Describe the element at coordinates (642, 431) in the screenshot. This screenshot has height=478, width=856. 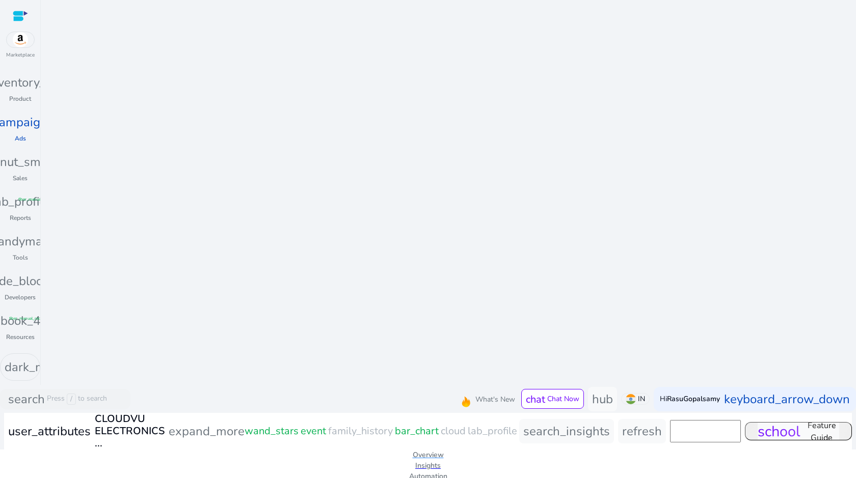
I see `button: refresh` at that location.